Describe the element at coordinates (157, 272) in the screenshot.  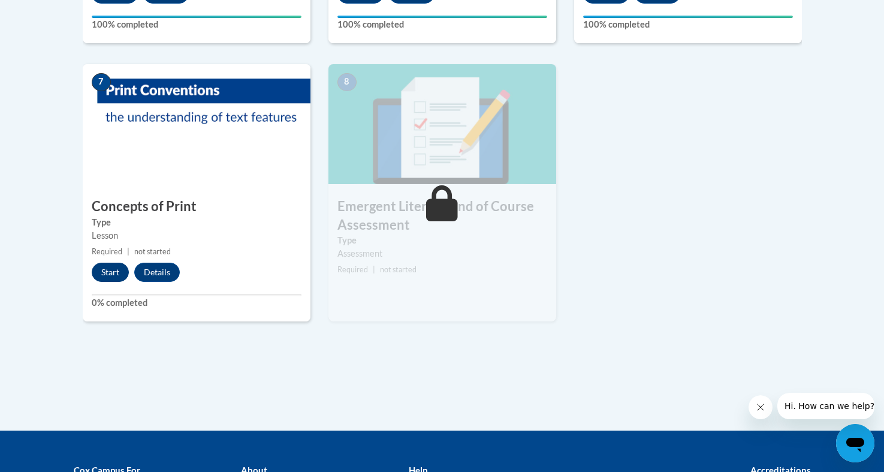
I see `button: Details` at that location.